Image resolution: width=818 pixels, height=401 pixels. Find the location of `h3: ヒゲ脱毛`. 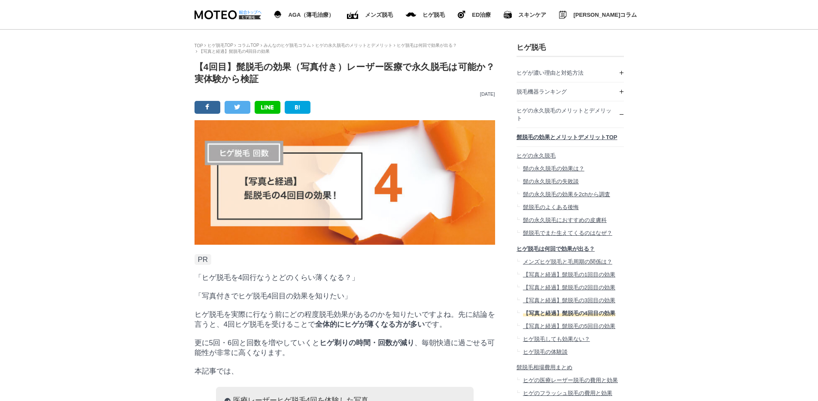

h3: ヒゲ脱毛 is located at coordinates (571, 47).